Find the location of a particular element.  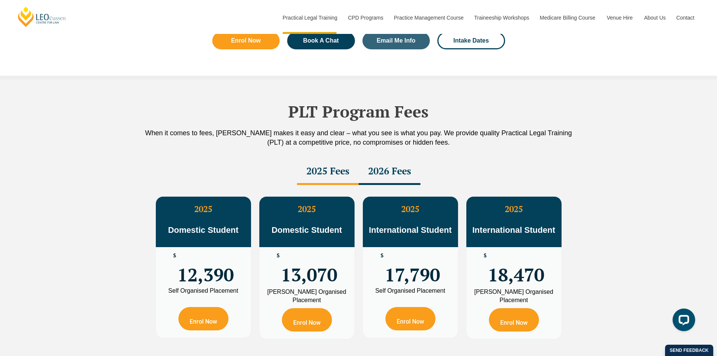

span: 18,470 is located at coordinates (516, 267).